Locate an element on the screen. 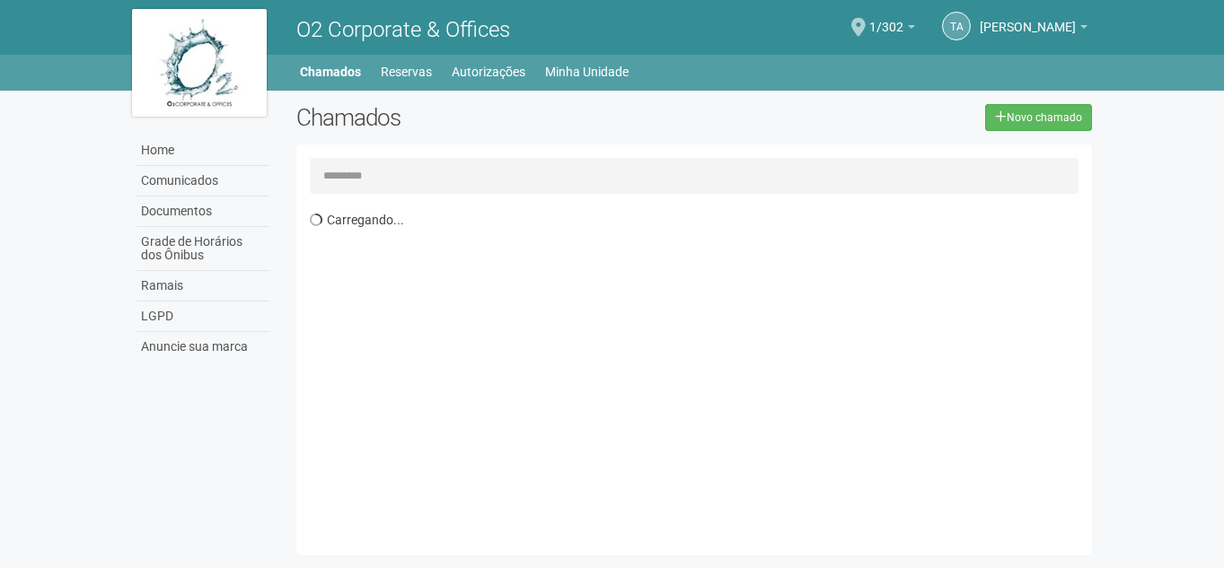  a: LGPD is located at coordinates (203, 317).